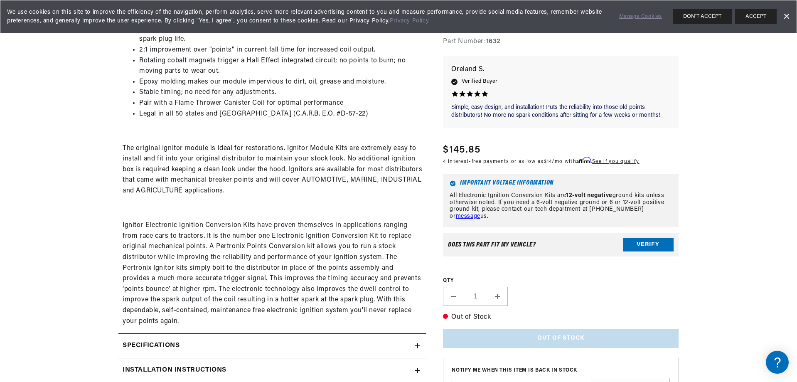  I want to click on li: Stable timing; no need for any adjustments., so click(281, 93).